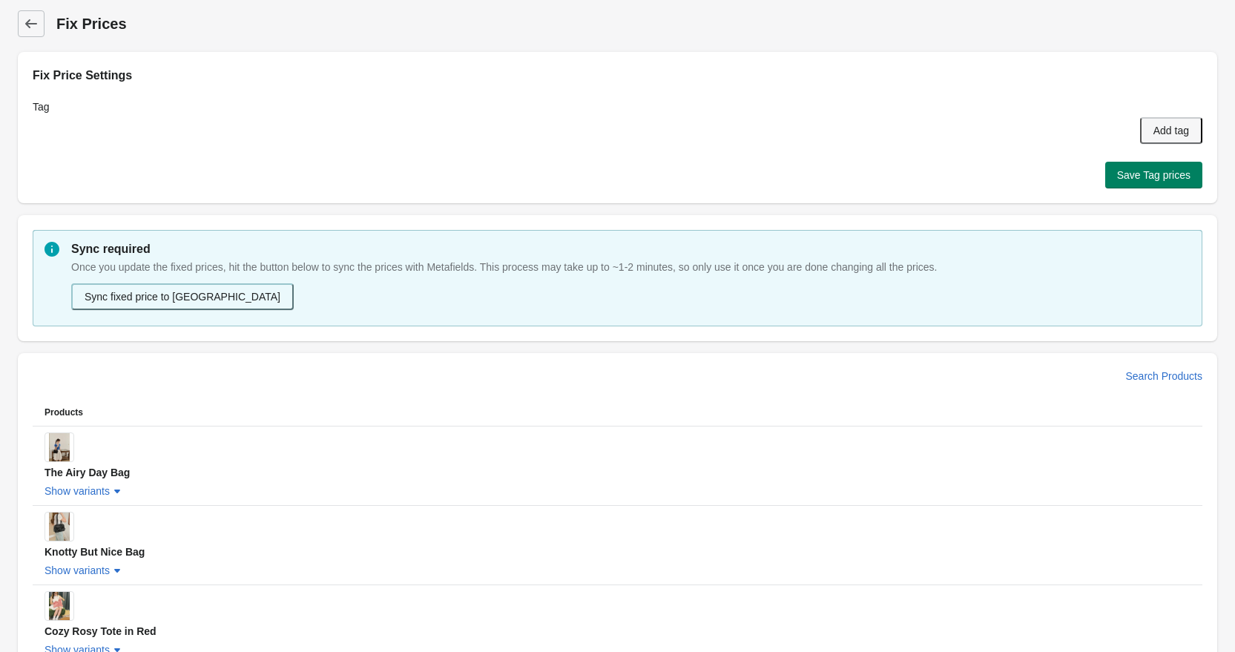 The width and height of the screenshot is (1235, 652). Describe the element at coordinates (1171, 131) in the screenshot. I see `span: Add tag` at that location.